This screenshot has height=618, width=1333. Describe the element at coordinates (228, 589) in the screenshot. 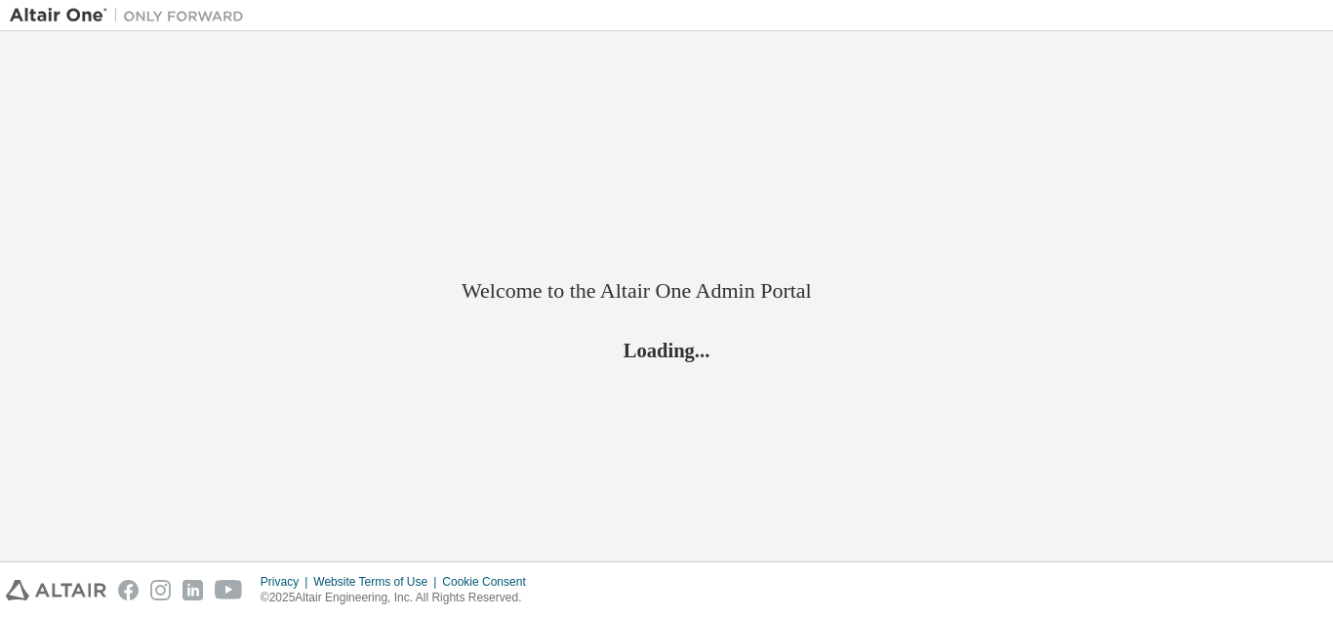

I see `img: youtube.svg` at that location.